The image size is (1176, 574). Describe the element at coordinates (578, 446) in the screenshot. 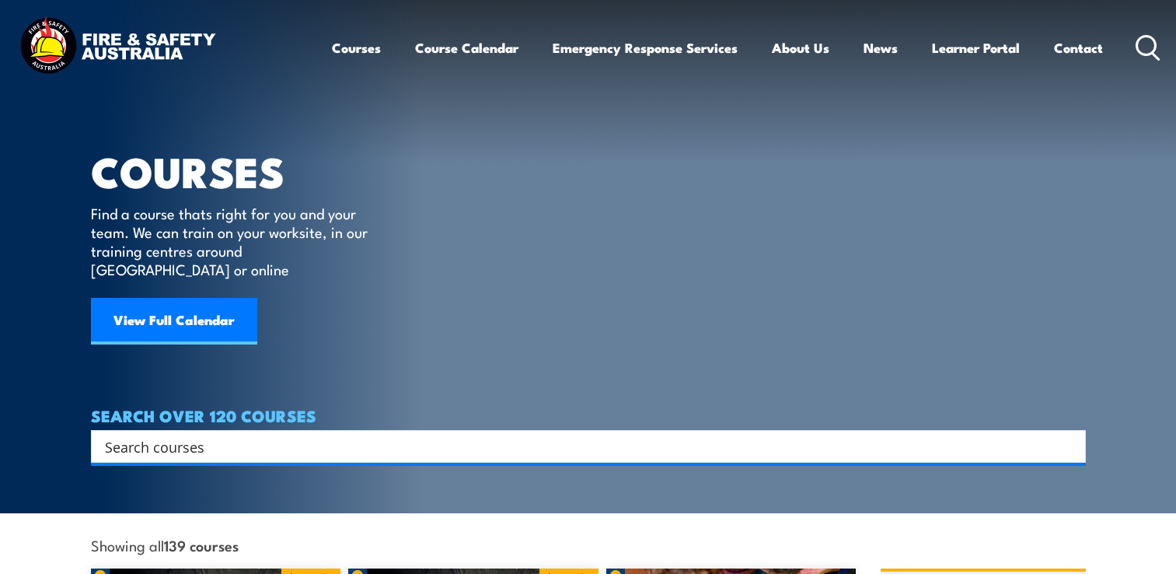

I see `input: Search input` at that location.